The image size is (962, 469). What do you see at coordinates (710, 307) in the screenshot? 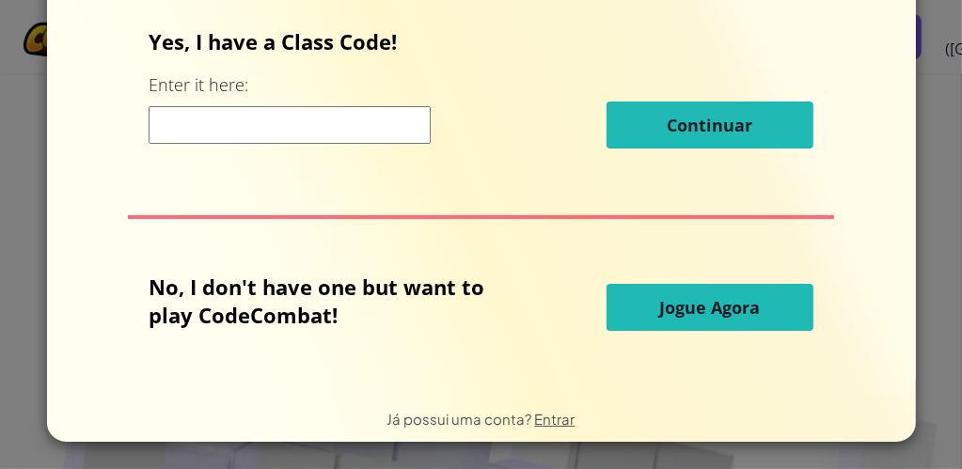
I see `span: Jogue Agora` at bounding box center [710, 307].